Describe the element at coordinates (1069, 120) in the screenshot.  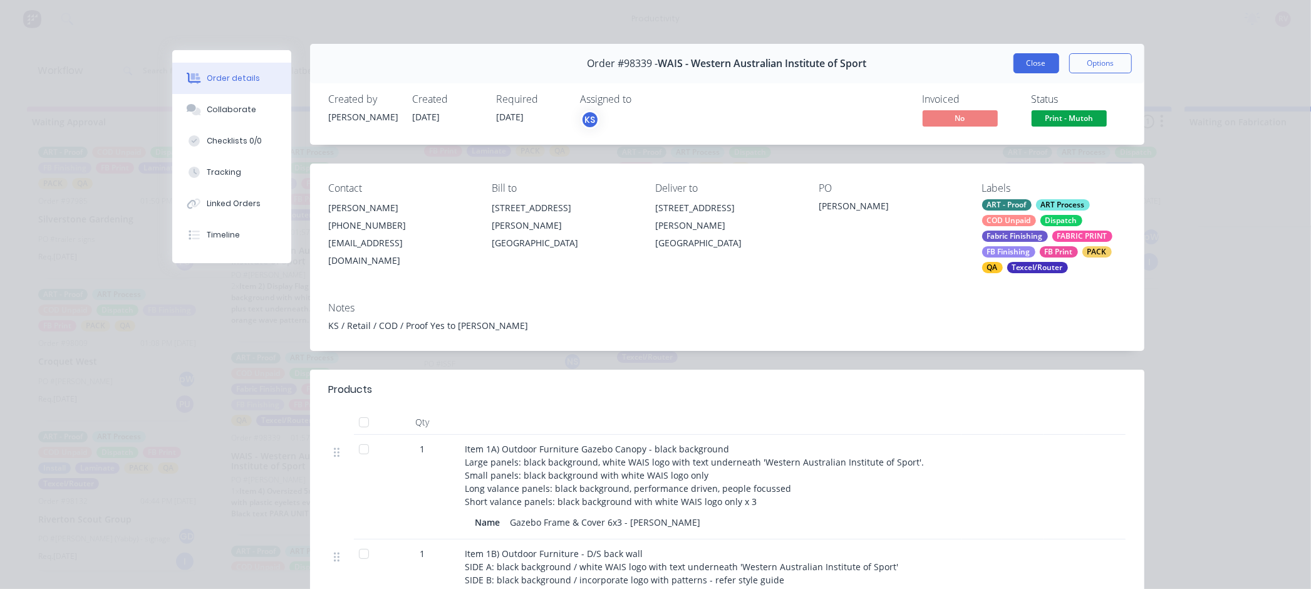
I see `button: Print - Mutoh` at that location.